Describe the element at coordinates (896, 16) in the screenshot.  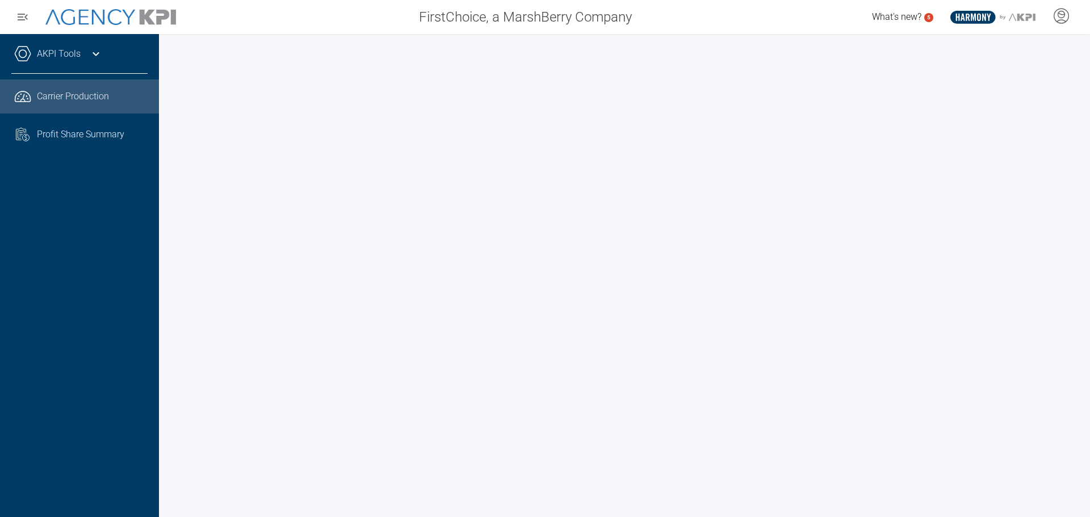
I see `span: What's new?` at that location.